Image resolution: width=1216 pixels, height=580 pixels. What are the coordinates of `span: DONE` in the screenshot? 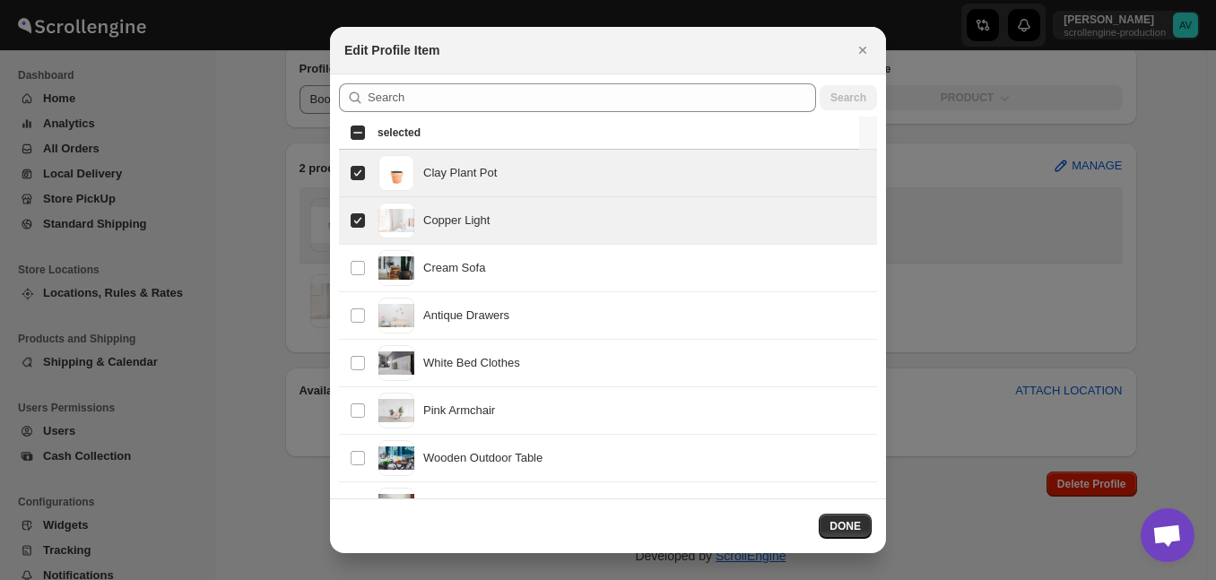 It's located at (845, 526).